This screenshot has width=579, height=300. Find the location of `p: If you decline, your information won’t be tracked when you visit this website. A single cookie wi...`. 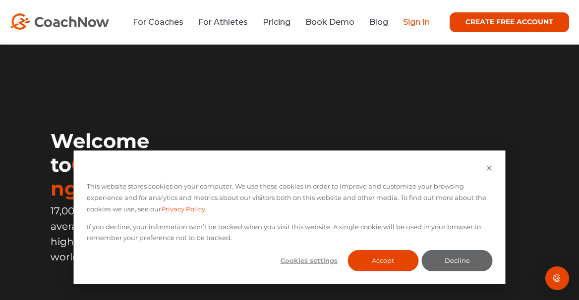

p: If you decline, your information won’t be tracked when you visit this website. A single cookie wi... is located at coordinates (289, 233).